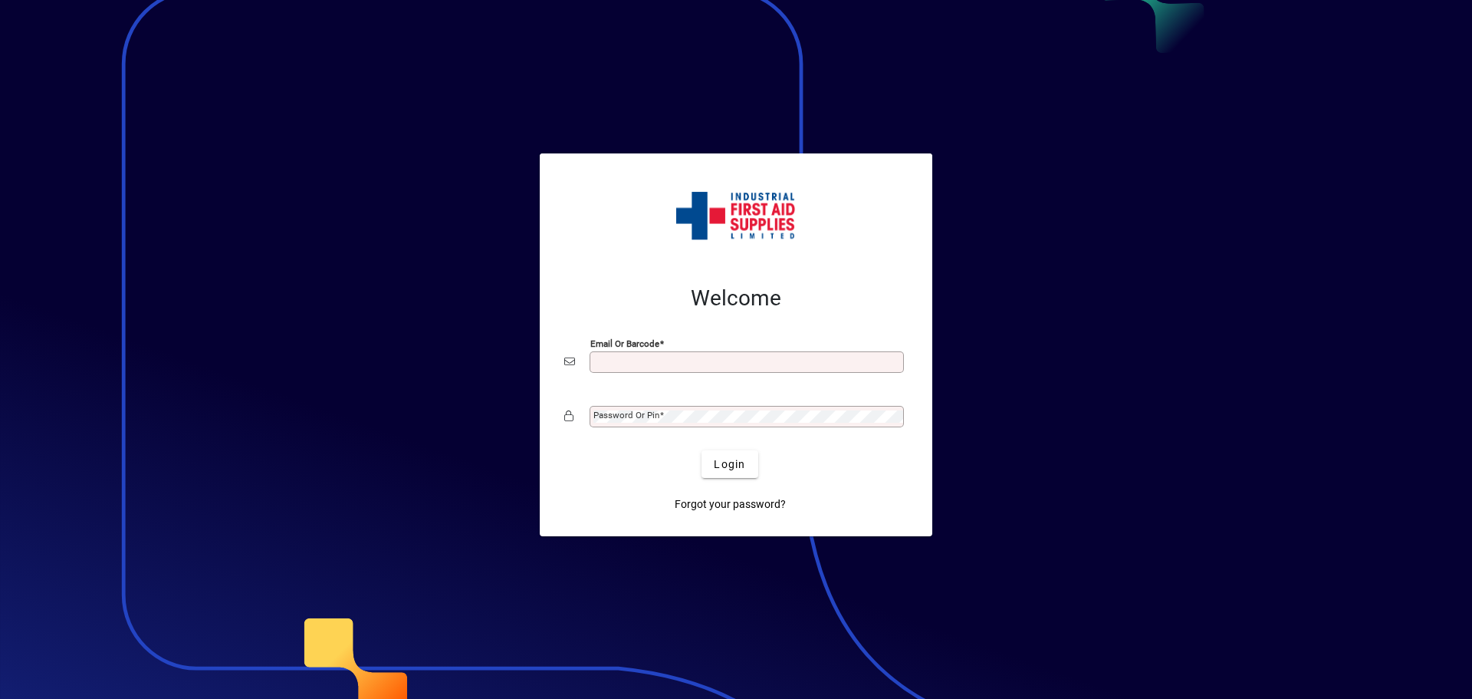 This screenshot has height=699, width=1472. Describe the element at coordinates (730, 504) in the screenshot. I see `span: Forgot your password?` at that location.